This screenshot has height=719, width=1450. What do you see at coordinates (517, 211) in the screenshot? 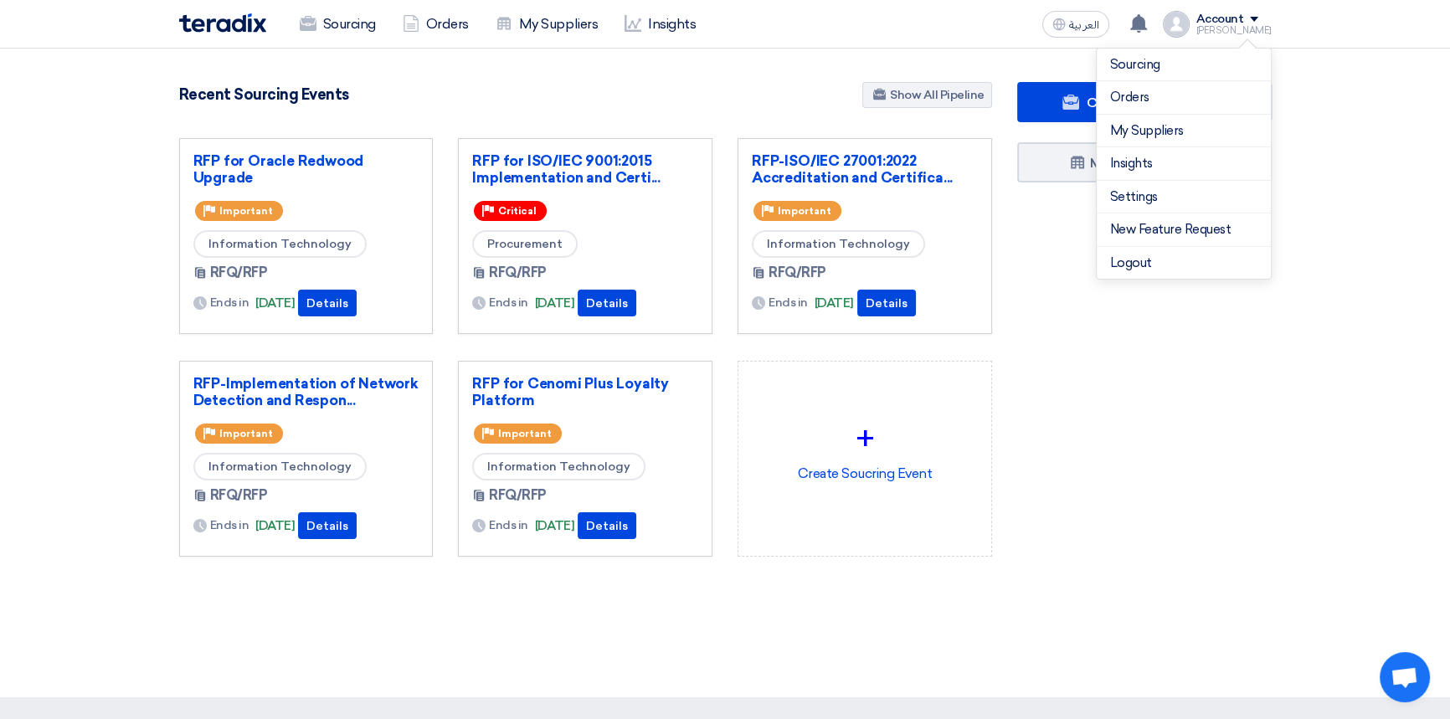
I see `span: Critical` at bounding box center [517, 211].